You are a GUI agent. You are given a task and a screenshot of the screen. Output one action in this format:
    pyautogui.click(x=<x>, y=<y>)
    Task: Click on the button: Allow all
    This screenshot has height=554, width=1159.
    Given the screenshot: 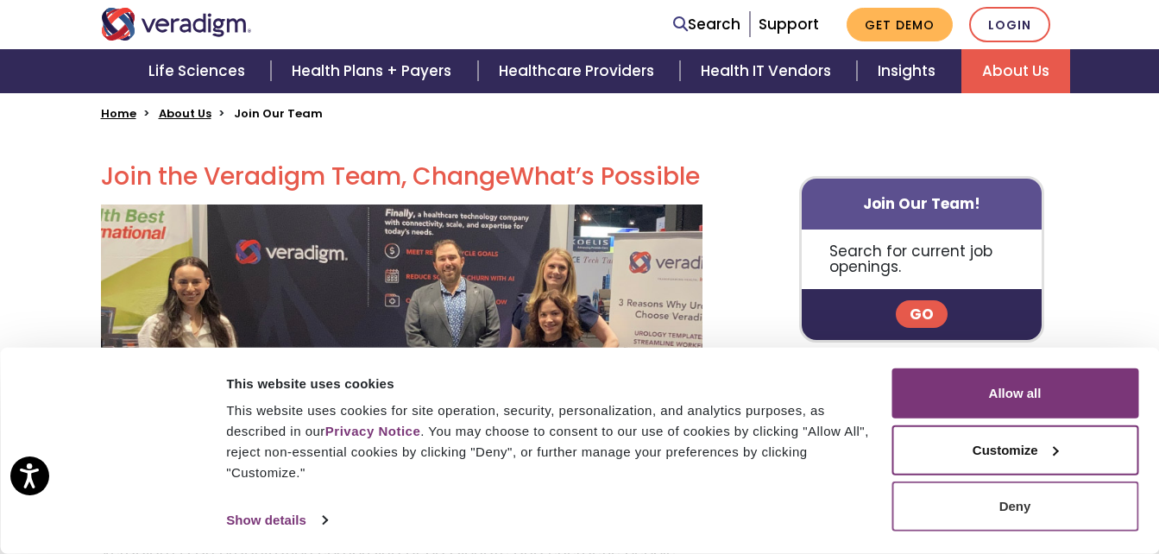 What is the action you would take?
    pyautogui.click(x=1015, y=394)
    